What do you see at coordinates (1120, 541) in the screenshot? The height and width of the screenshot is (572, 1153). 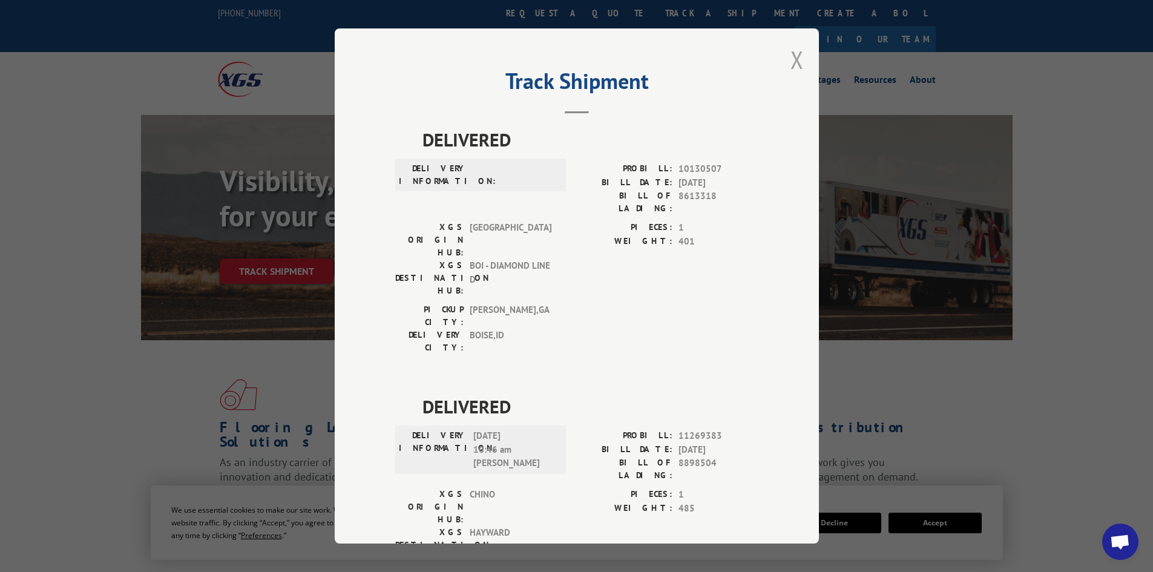 I see `a: Open chat` at bounding box center [1120, 541].